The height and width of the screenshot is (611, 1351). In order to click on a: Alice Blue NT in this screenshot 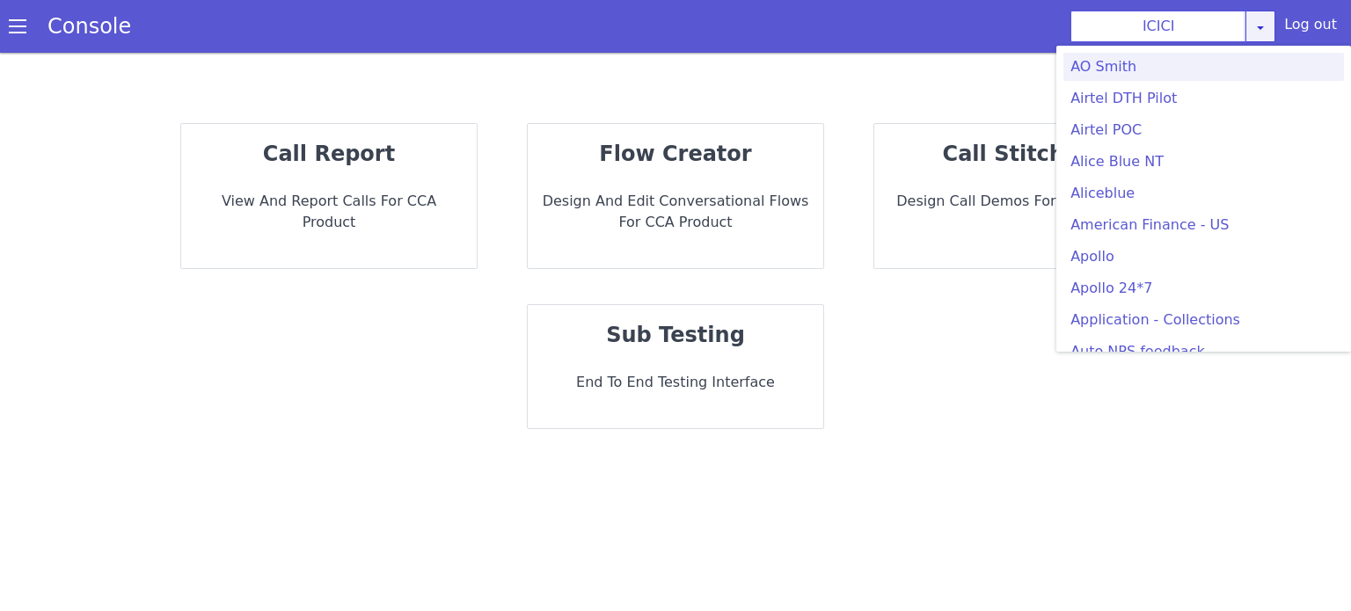, I will do `click(1203, 162)`.